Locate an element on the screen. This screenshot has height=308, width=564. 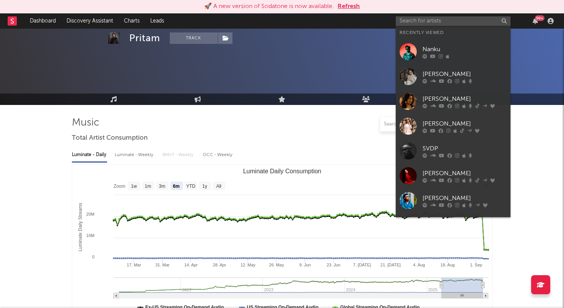
text: 31. Mar is located at coordinates (162, 265).